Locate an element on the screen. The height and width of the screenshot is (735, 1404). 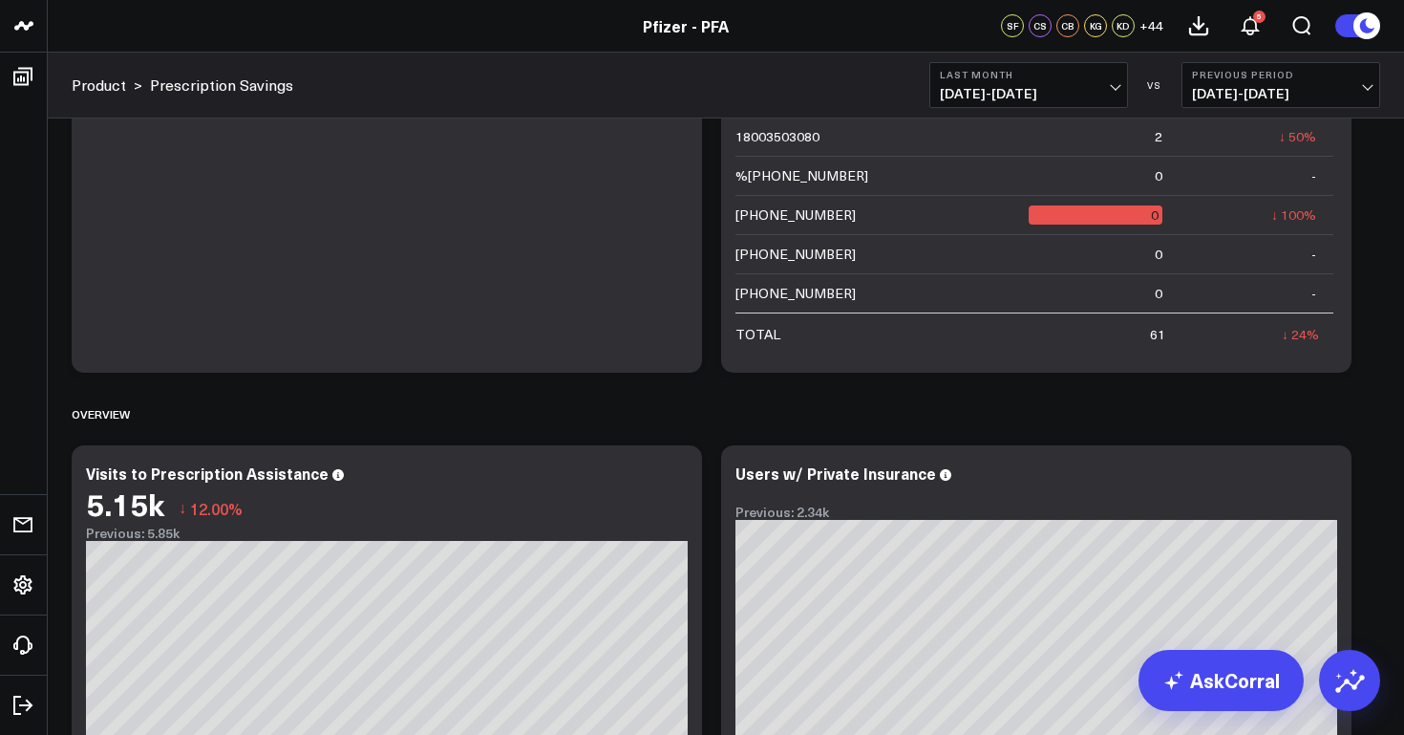
div: CS is located at coordinates (1040, 26).